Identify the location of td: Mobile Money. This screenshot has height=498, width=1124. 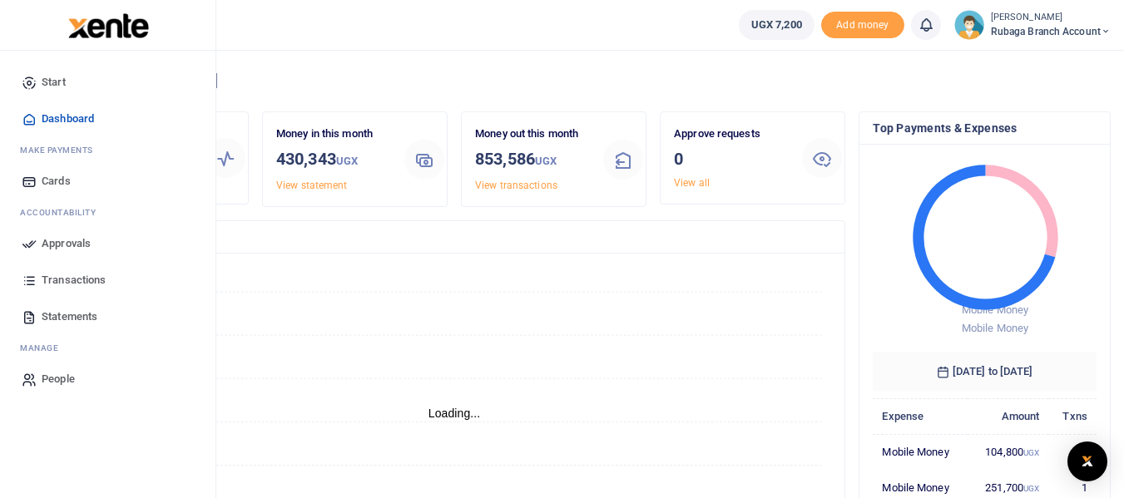
(920, 452).